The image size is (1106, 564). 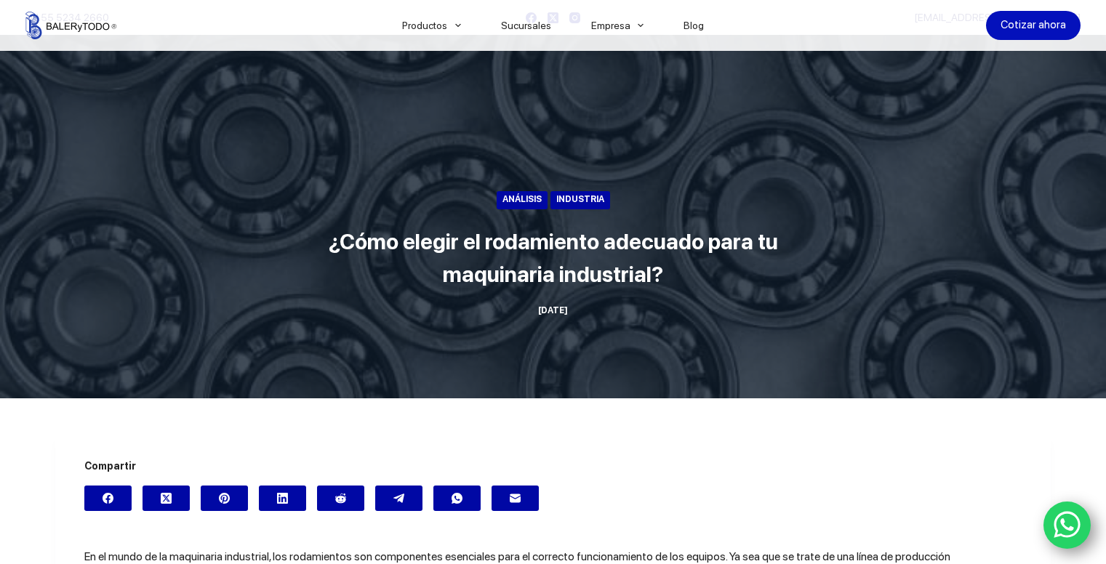 What do you see at coordinates (580, 200) in the screenshot?
I see `a: Industria` at bounding box center [580, 200].